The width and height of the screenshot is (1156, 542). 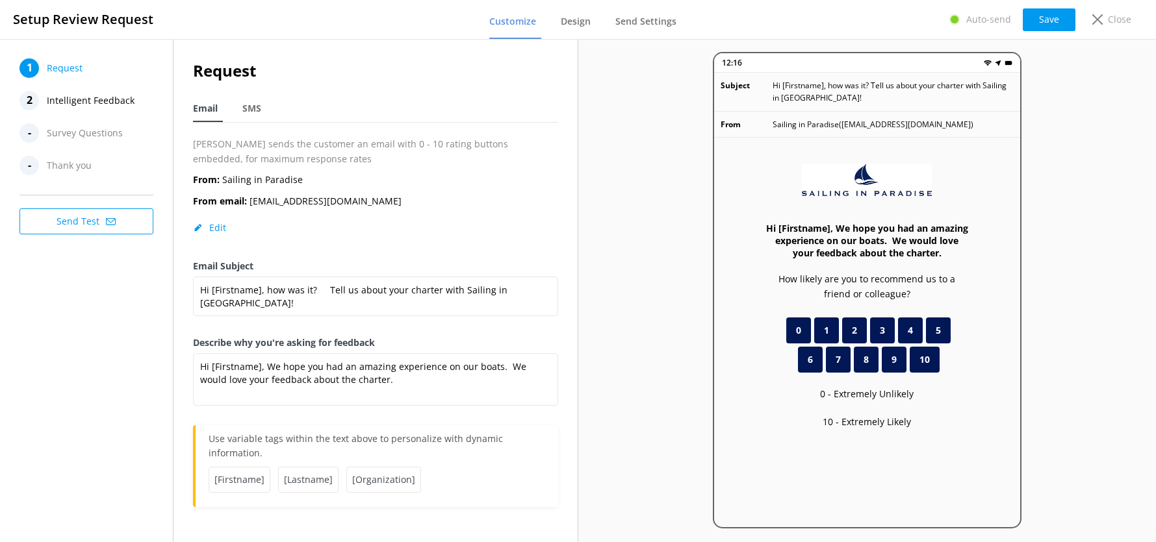 I want to click on span: Customize, so click(x=513, y=21).